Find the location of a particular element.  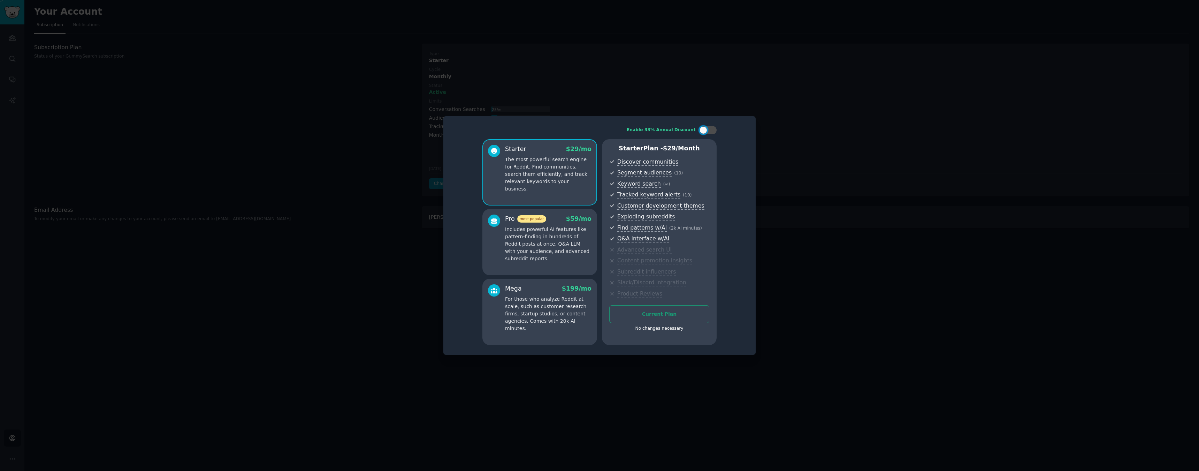

p: Includes powerful AI features like pattern-finding in hundreds of Reddit posts at once, Q&A LLM w... is located at coordinates (548, 244).